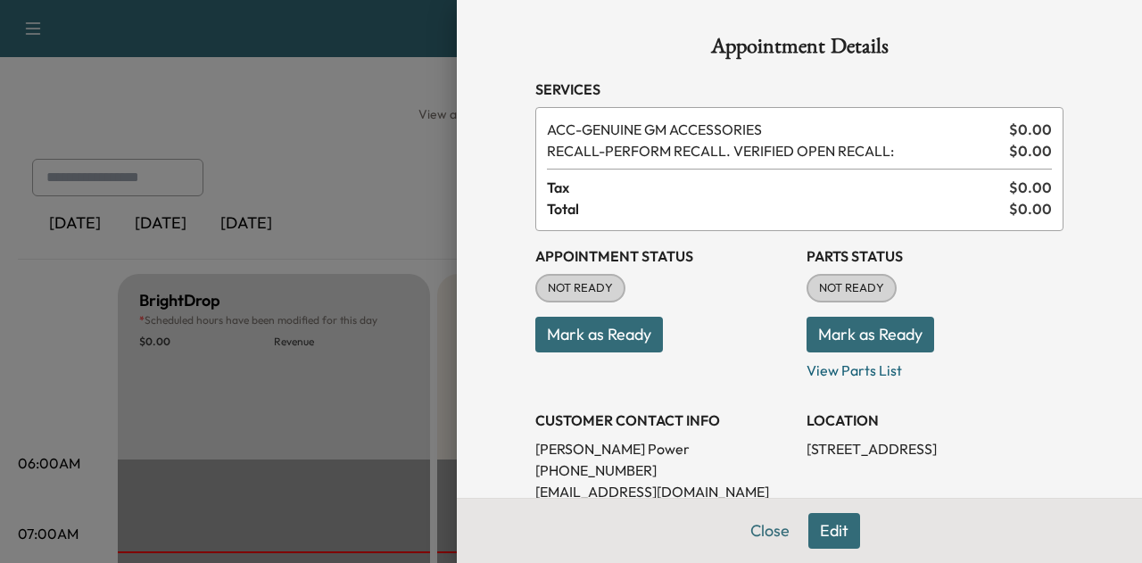 The image size is (1142, 563). Describe the element at coordinates (935, 420) in the screenshot. I see `h3: LOCATION` at that location.